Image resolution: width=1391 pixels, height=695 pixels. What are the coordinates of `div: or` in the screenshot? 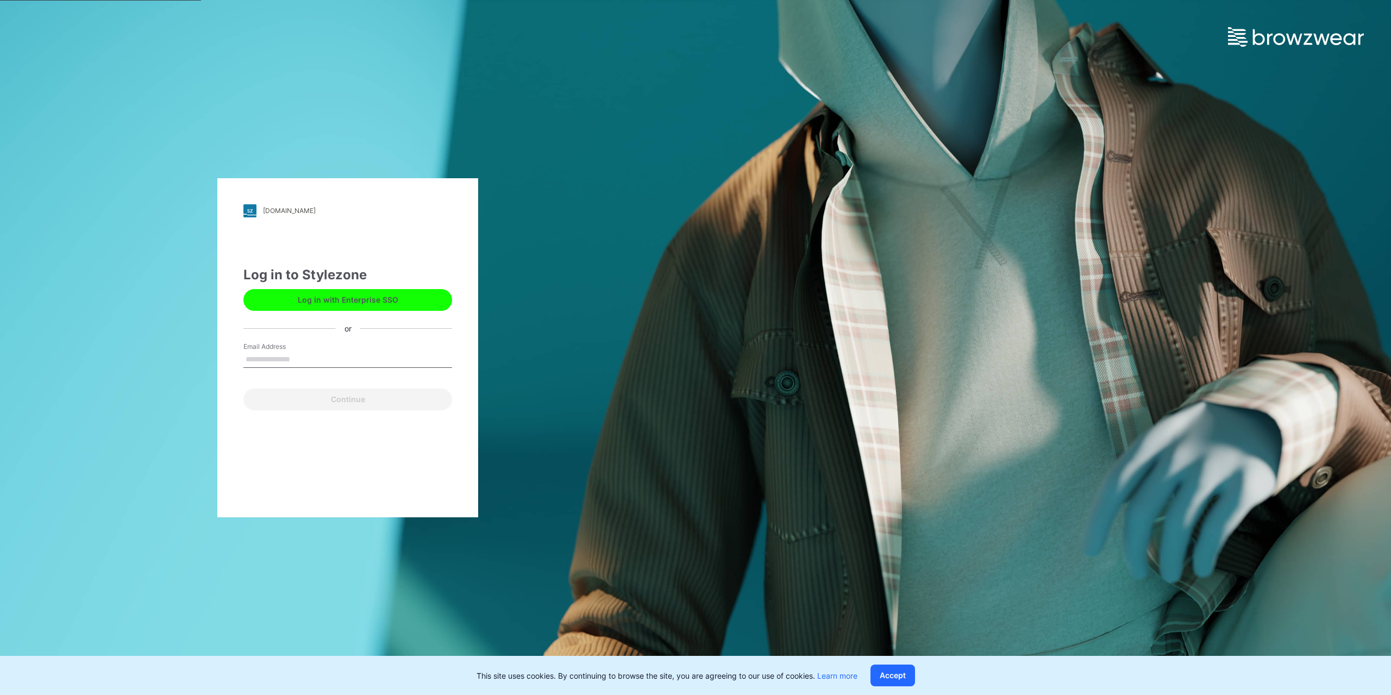 It's located at (348, 328).